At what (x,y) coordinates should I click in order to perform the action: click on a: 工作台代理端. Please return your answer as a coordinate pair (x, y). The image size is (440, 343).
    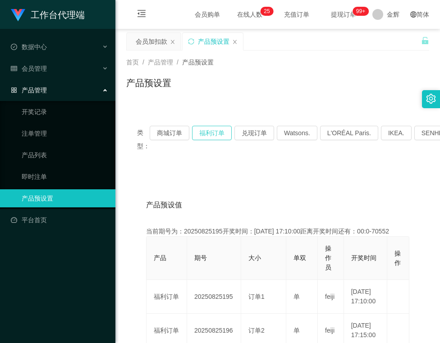
    Looking at the image, I should click on (48, 14).